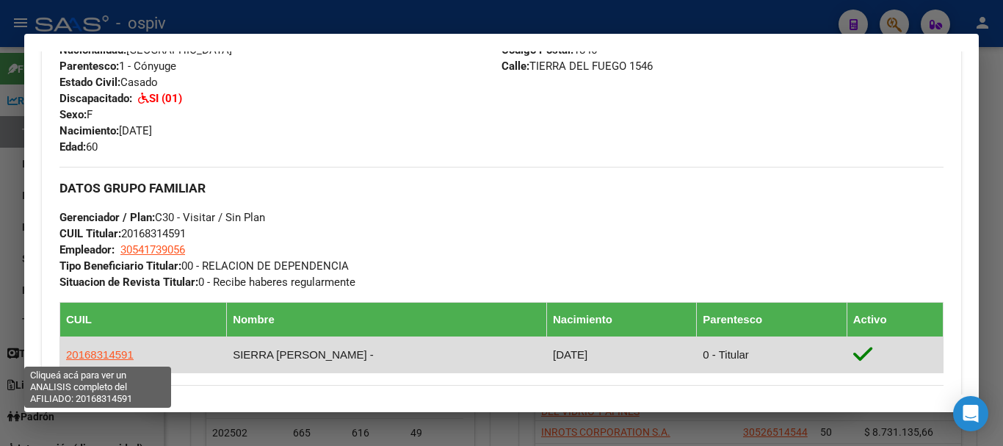 This screenshot has width=1003, height=446. I want to click on strong: Nacionalidad:, so click(92, 50).